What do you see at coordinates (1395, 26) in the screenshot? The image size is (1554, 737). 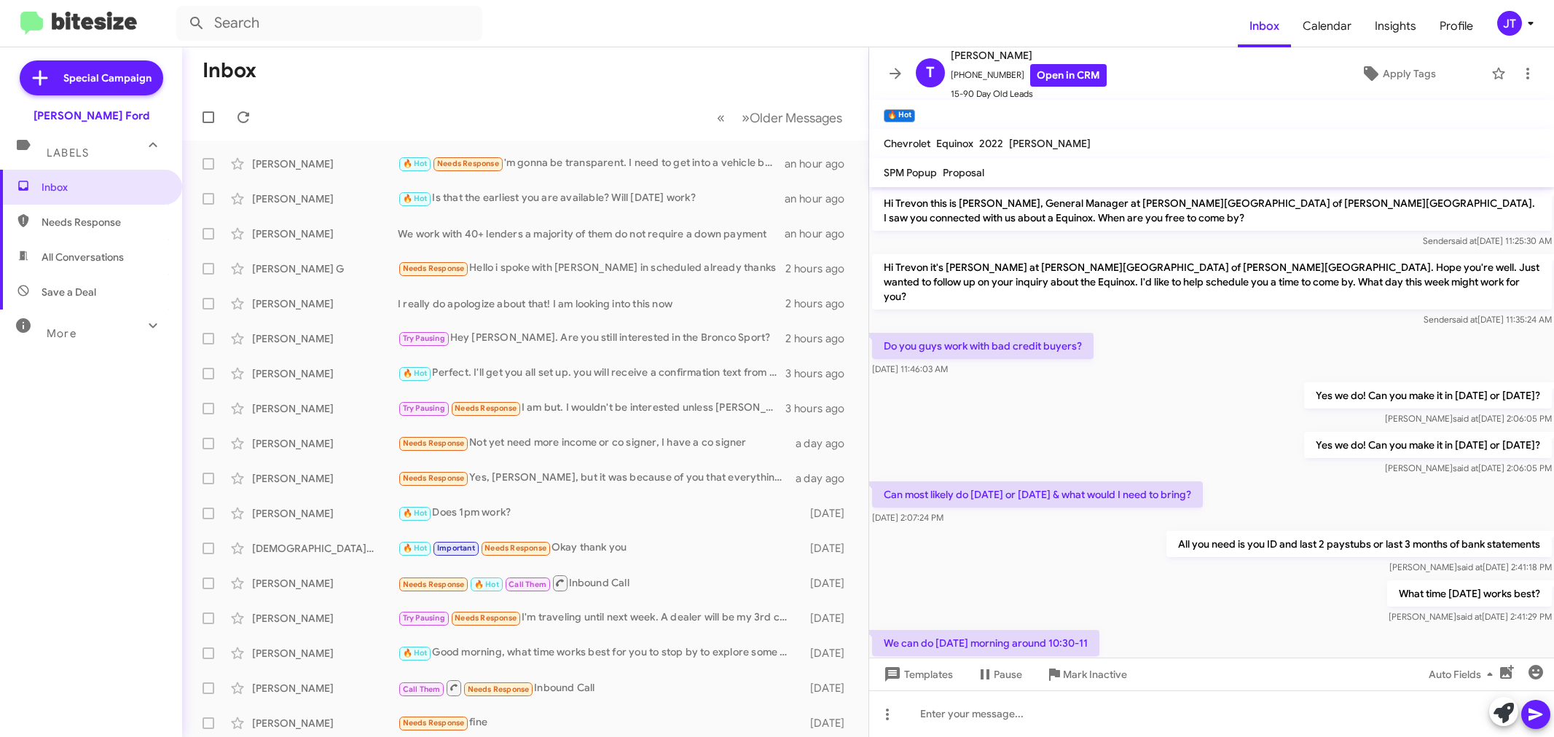 I see `a: Insights` at bounding box center [1395, 26].